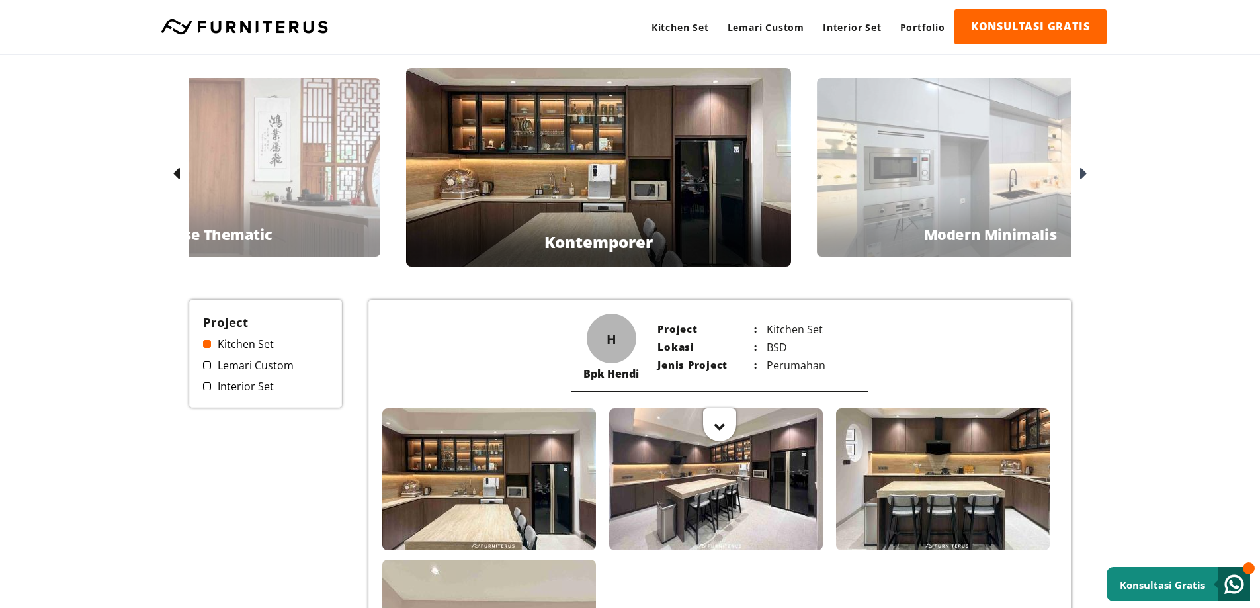 Image resolution: width=1260 pixels, height=608 pixels. What do you see at coordinates (1162, 584) in the screenshot?
I see `small: Konsultasi Gratis` at bounding box center [1162, 584].